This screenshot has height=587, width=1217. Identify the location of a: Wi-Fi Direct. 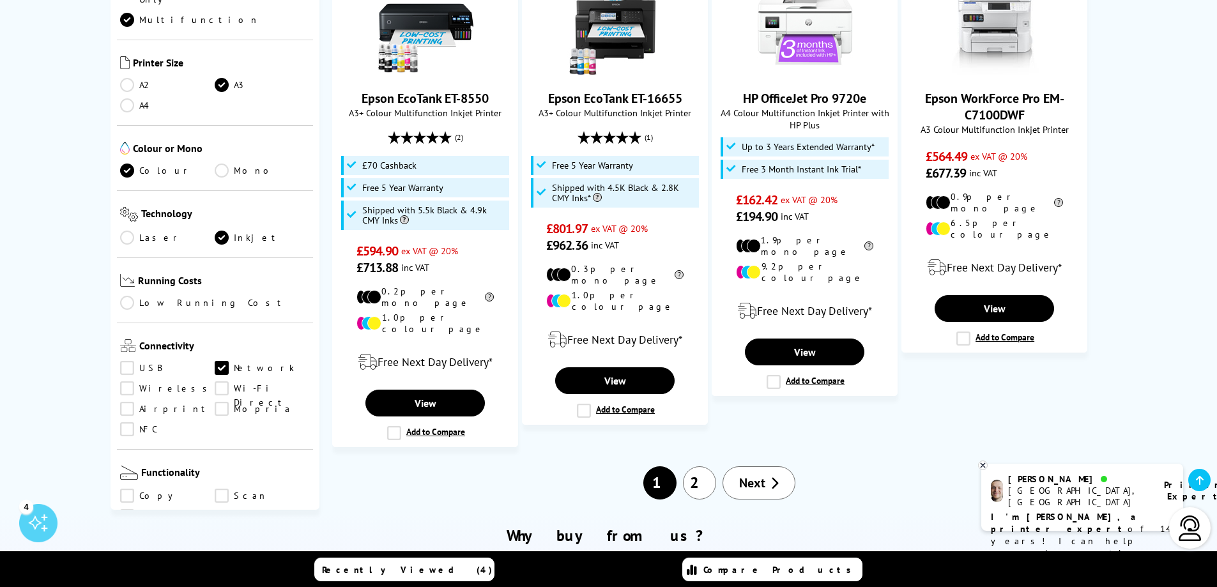
(262, 389).